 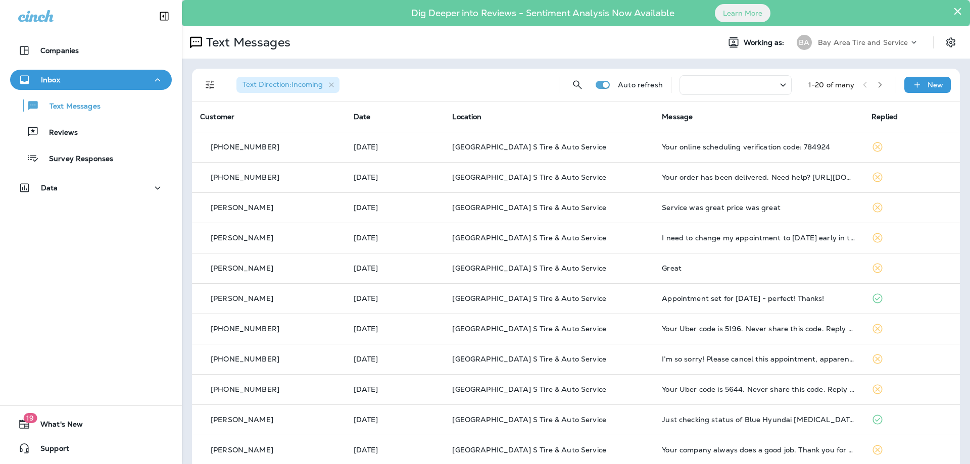 What do you see at coordinates (951, 42) in the screenshot?
I see `button: Settings` at bounding box center [951, 42].